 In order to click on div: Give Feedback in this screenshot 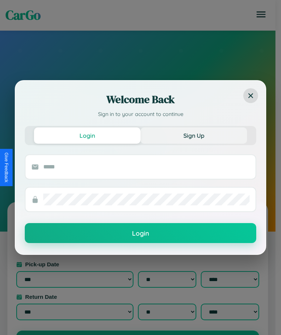, I will do `click(6, 167)`.